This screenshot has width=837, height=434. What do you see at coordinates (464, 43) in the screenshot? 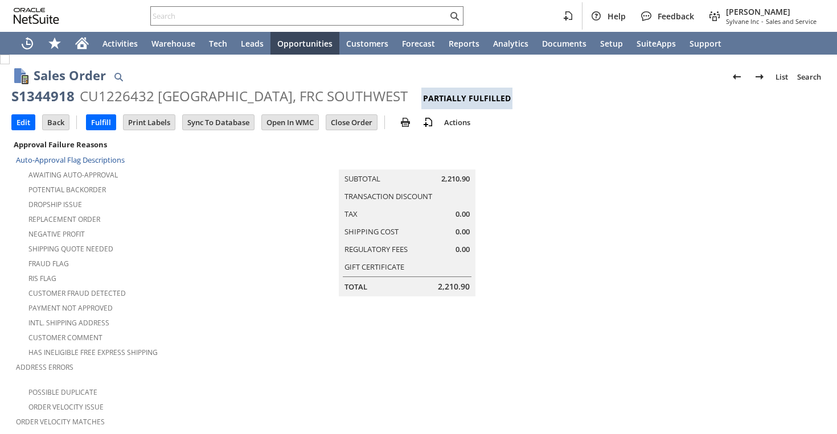
I see `a: Reports` at bounding box center [464, 43].